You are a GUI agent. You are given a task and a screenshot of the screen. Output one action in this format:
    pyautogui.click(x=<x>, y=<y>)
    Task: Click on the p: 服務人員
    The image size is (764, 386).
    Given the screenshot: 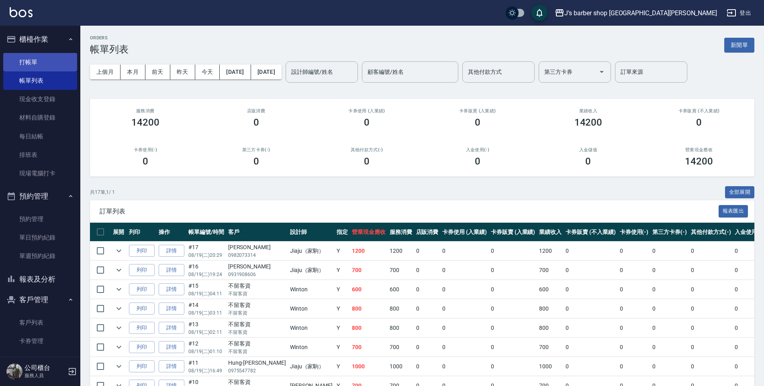 What is the action you would take?
    pyautogui.click(x=45, y=376)
    